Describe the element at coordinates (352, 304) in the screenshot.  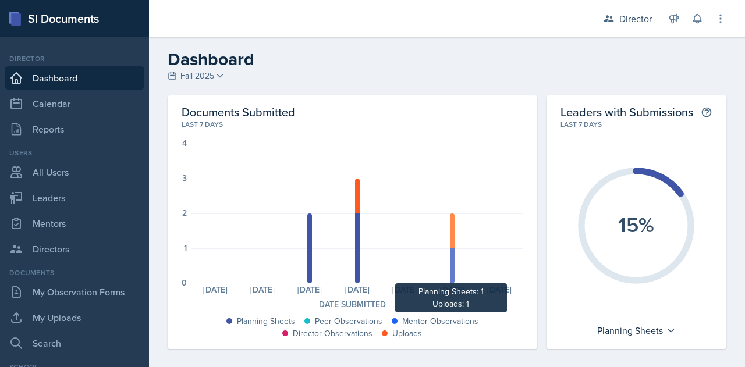
I see `div: Date Submitted` at that location.